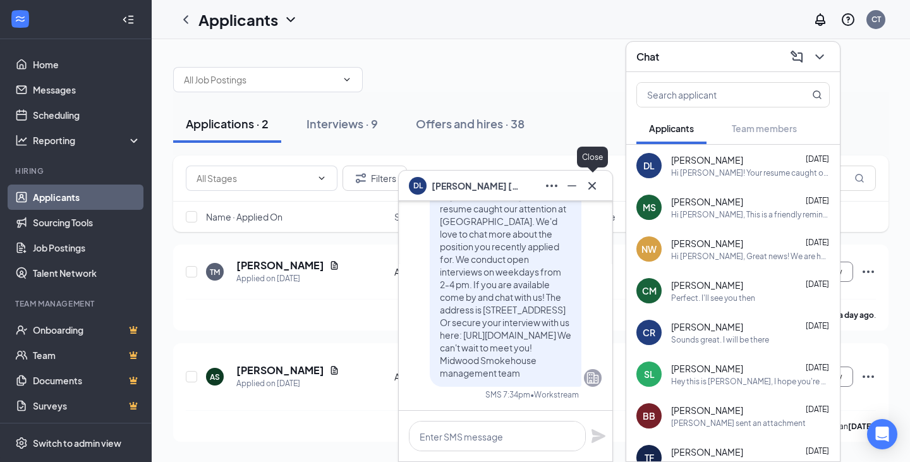 This screenshot has width=910, height=462. Describe the element at coordinates (599, 436) in the screenshot. I see `button: Plane` at that location.